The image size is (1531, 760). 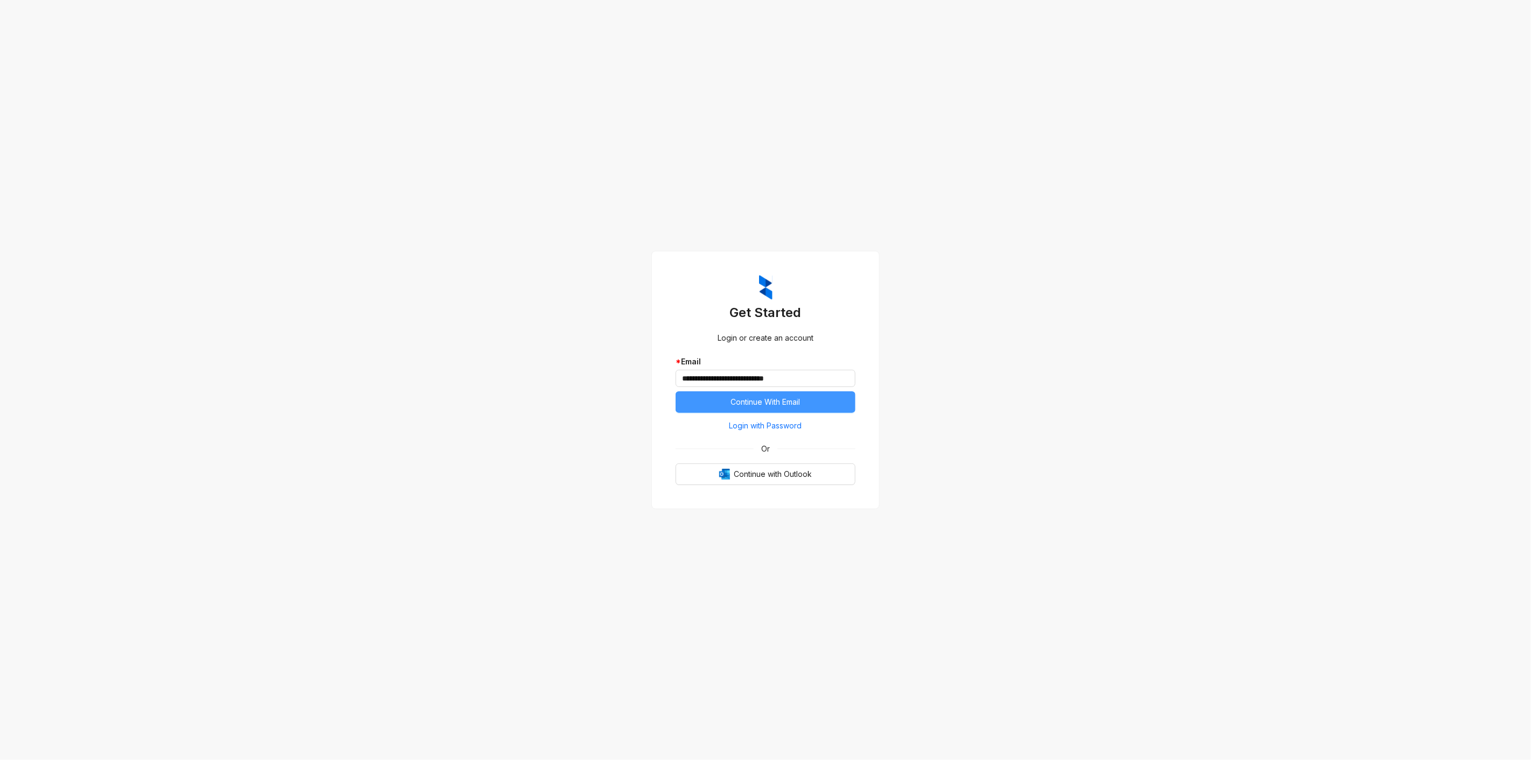 I want to click on span: Continue with Outlook, so click(x=773, y=474).